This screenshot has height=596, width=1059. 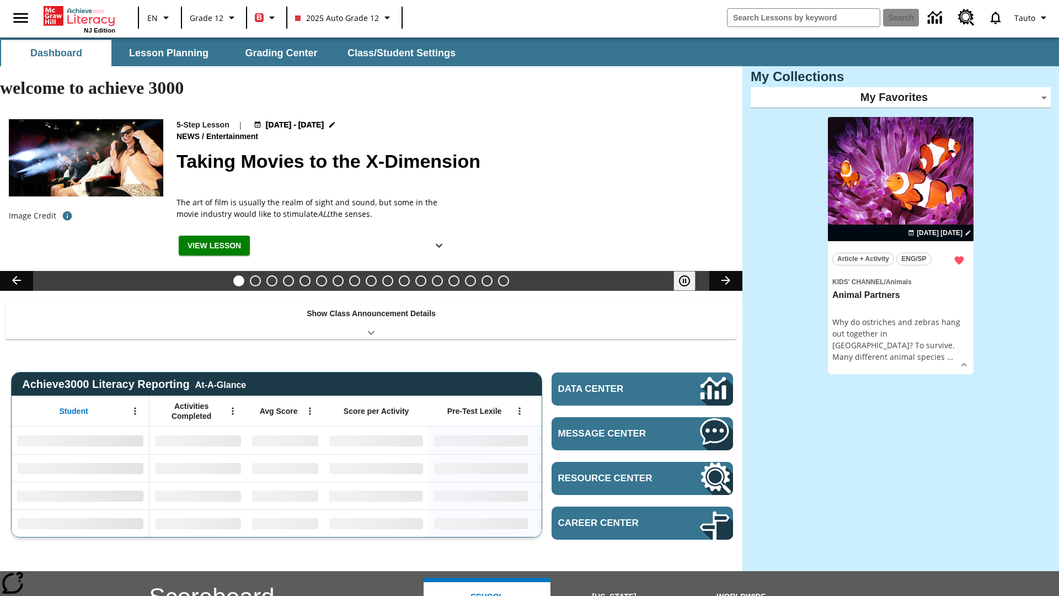 What do you see at coordinates (314, 208) in the screenshot?
I see `p: The art of film is usually the realm of sight and sound, but some in the movie industry would lik...` at bounding box center [314, 208].